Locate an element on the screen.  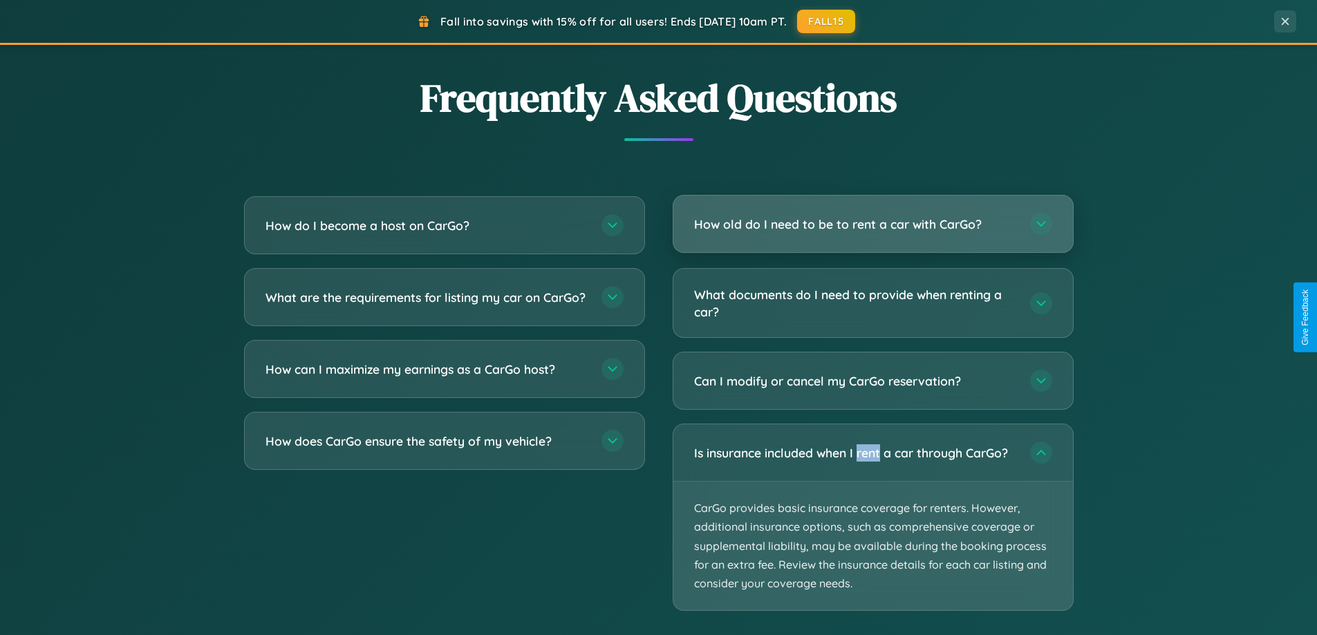
h3: How does CarGo ensure the safety of my vehicle? is located at coordinates (427, 441).